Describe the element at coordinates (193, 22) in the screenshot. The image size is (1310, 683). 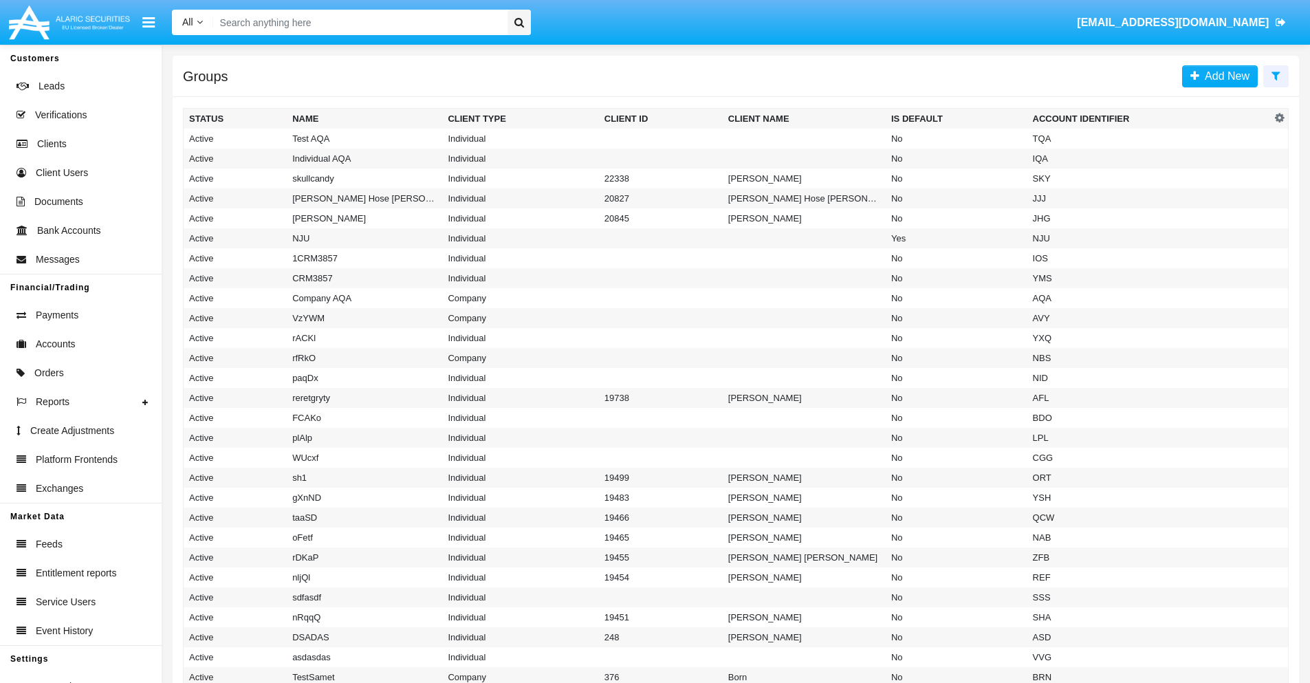
I see `a: All` at that location.